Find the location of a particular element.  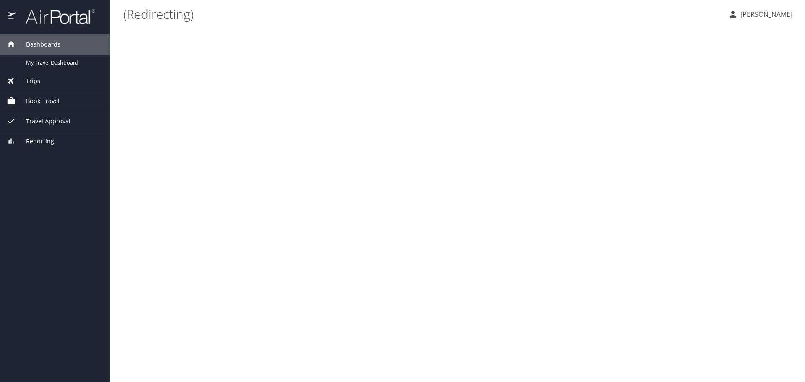

img: icon-airportal.png is located at coordinates (12, 16).